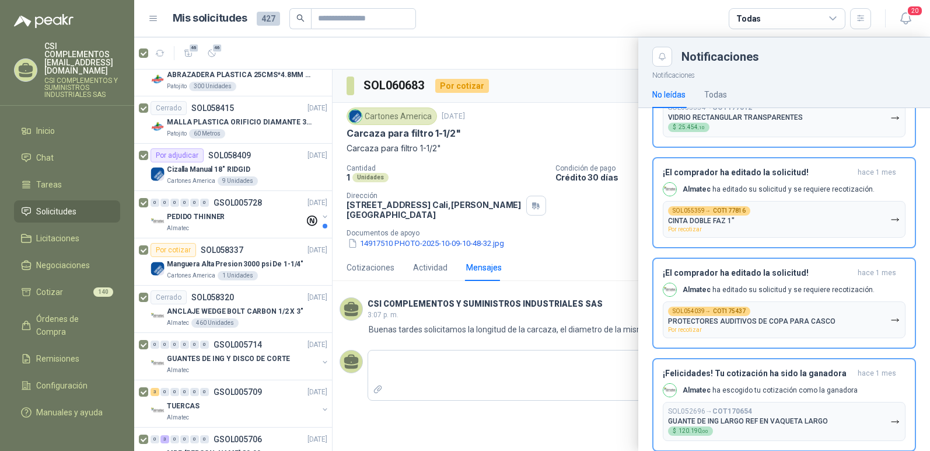  Describe the element at coordinates (915, 11) in the screenshot. I see `span: 20` at that location.